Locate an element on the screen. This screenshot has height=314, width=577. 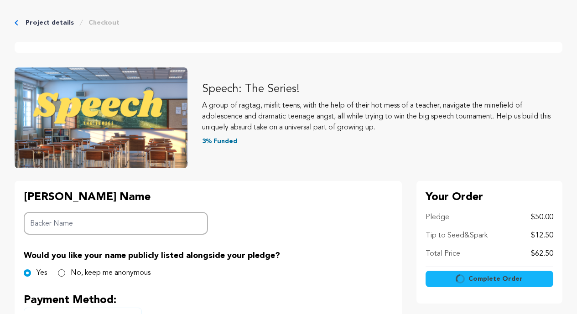
p: Speech: The Series! is located at coordinates (382, 89).